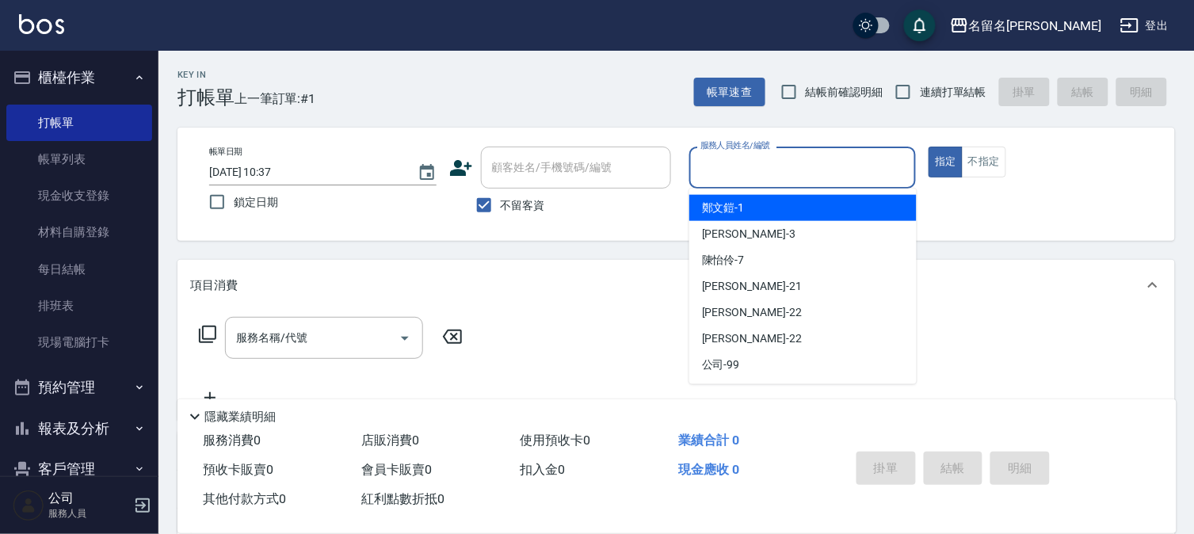  I want to click on span: 服務消費 0, so click(231, 440).